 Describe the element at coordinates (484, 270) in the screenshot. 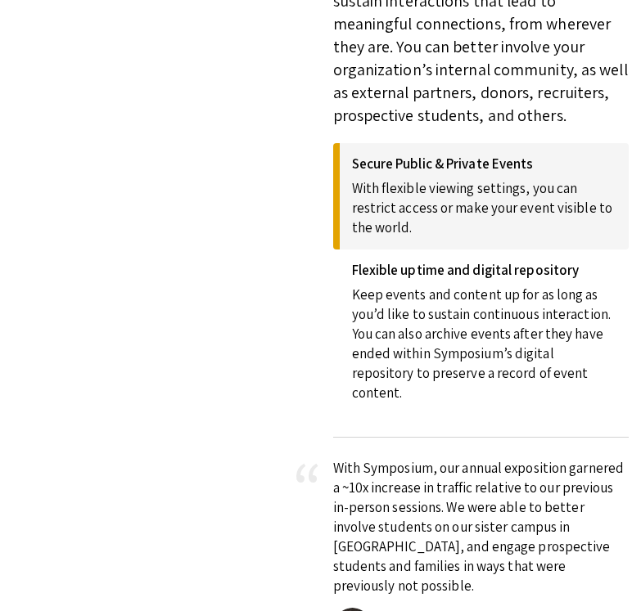

I see `h4: Flexible uptime and digital repository` at that location.